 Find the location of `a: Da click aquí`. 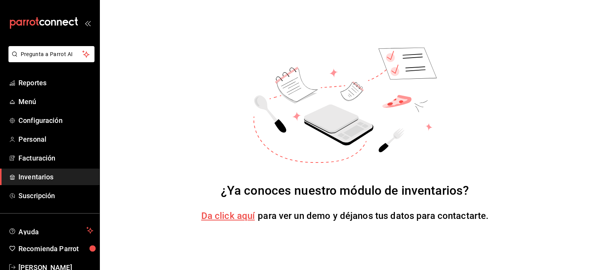

a: Da click aquí is located at coordinates (228, 216).